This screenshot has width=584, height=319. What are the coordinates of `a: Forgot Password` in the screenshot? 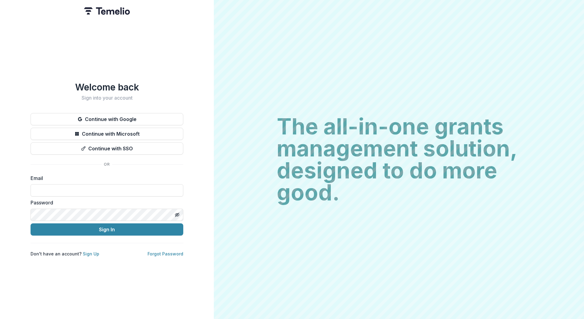 It's located at (165, 254).